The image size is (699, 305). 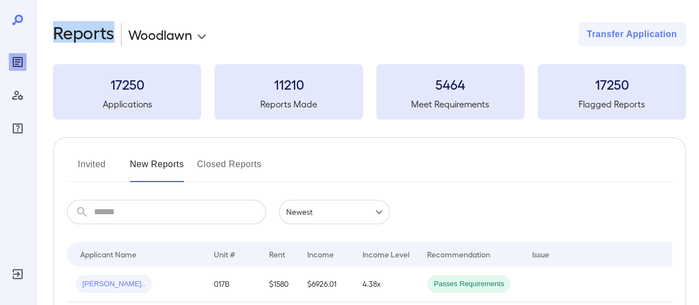 What do you see at coordinates (108, 254) in the screenshot?
I see `div: Applicant Name` at bounding box center [108, 254].